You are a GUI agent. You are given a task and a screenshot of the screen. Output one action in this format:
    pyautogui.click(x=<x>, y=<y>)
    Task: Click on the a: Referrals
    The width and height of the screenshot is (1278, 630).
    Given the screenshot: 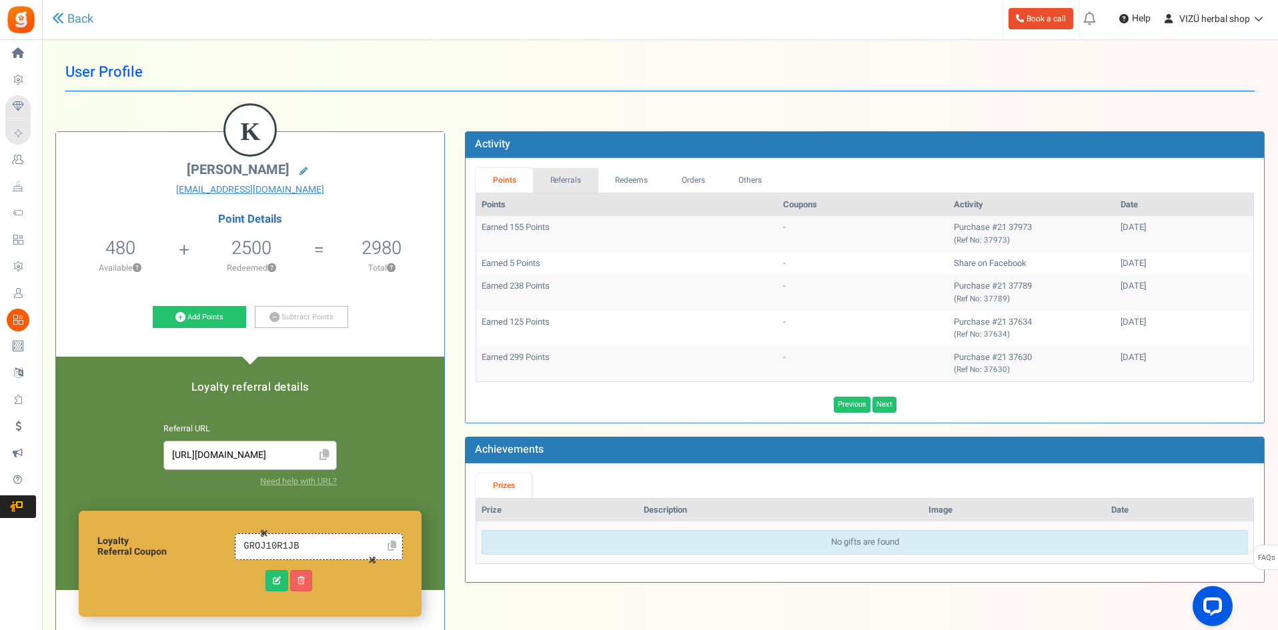 What is the action you would take?
    pyautogui.click(x=566, y=180)
    